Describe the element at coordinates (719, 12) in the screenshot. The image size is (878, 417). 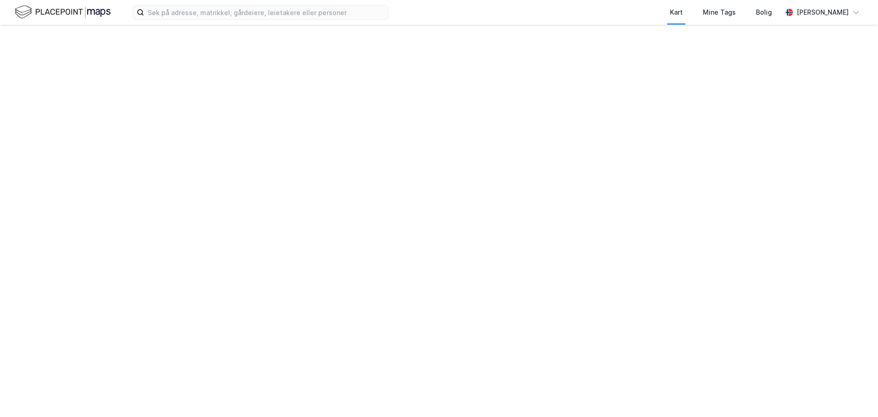
I see `div: Mine Tags` at that location.